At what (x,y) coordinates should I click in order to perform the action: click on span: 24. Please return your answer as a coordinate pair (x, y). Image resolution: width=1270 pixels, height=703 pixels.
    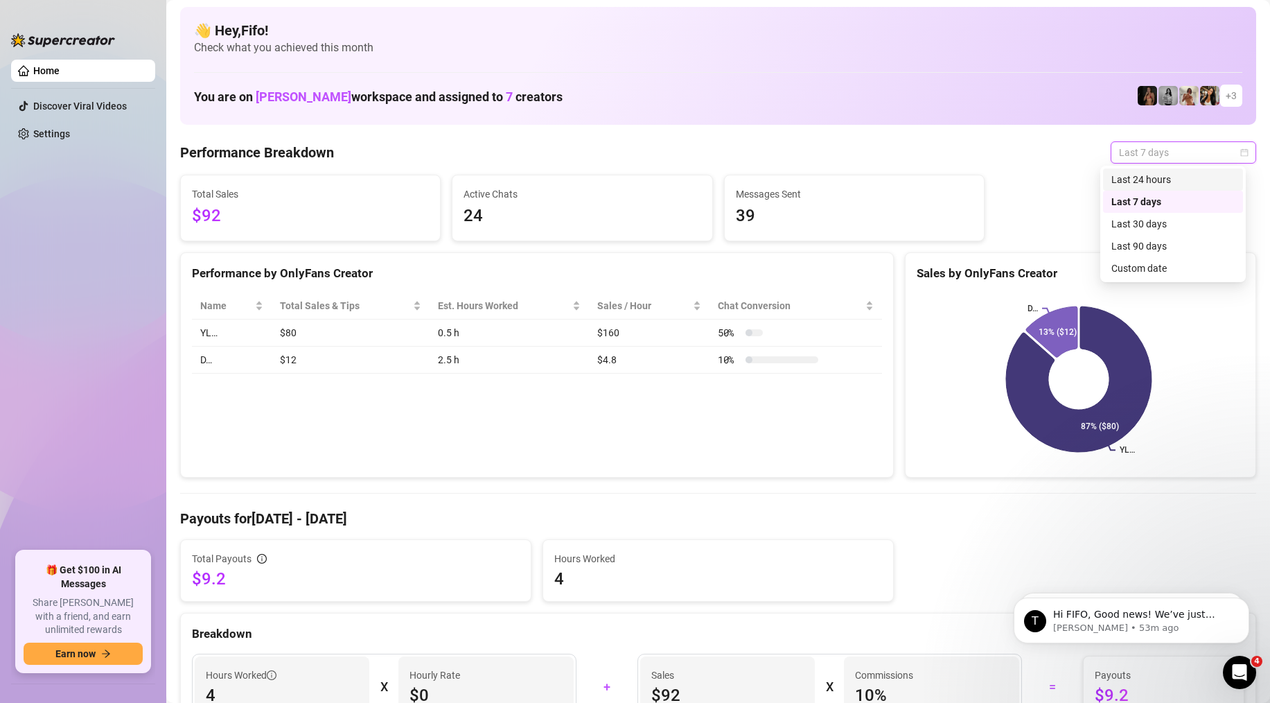
    Looking at the image, I should click on (582, 216).